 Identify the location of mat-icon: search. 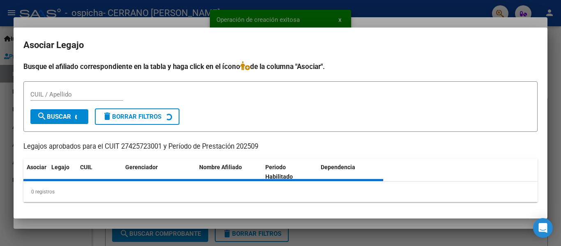
(42, 116).